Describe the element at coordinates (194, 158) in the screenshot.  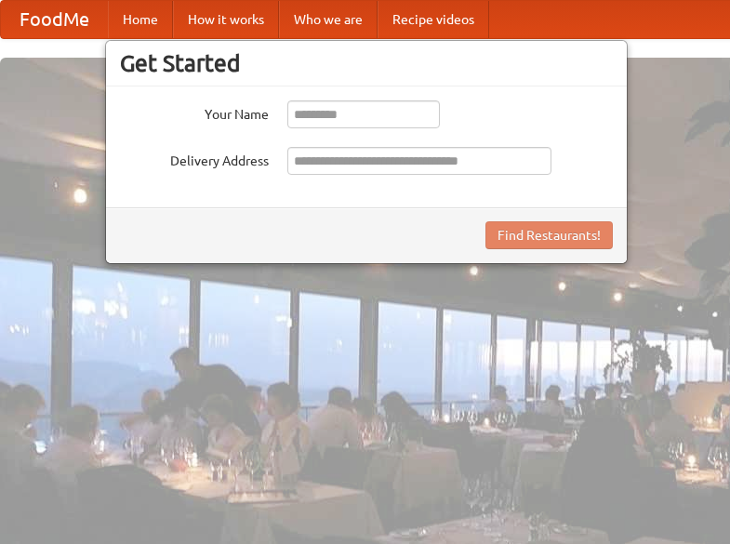
I see `label: Delivery Address` at that location.